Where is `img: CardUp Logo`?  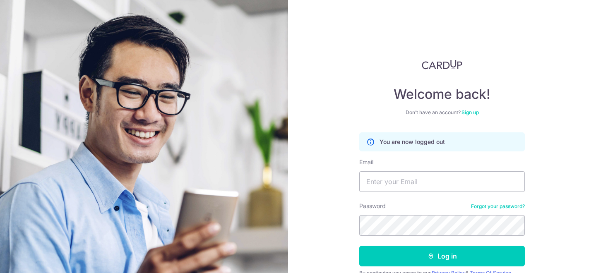 img: CardUp Logo is located at coordinates (442, 65).